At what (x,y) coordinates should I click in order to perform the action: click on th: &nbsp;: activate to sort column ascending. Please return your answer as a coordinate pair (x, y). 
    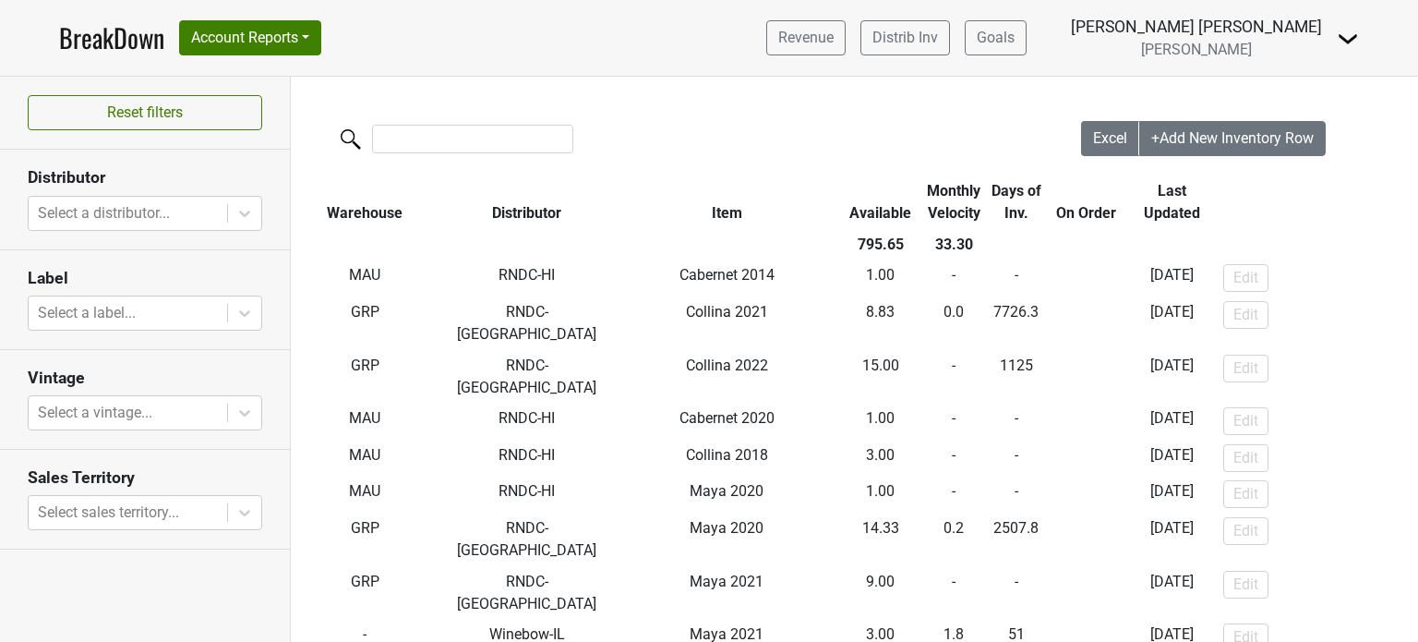
    Looking at the image, I should click on (1313, 202).